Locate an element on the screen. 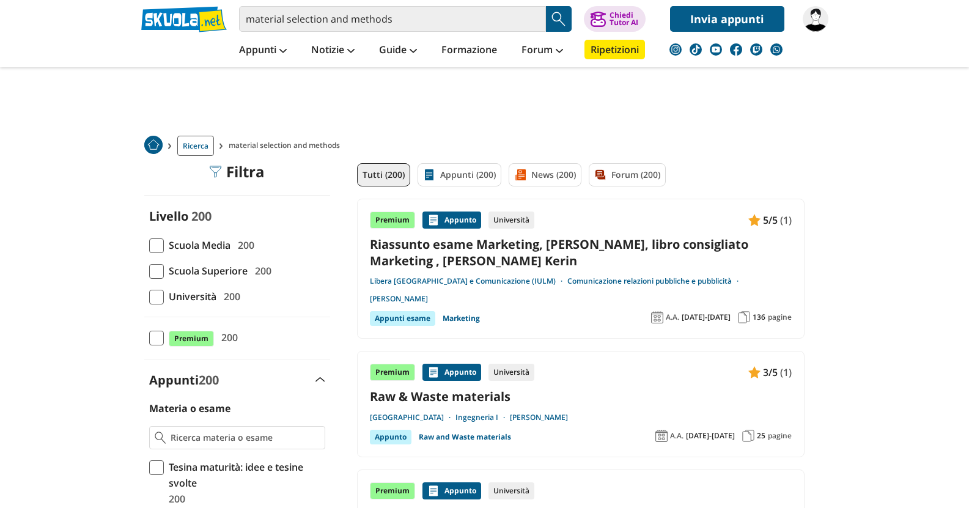  img: facebook is located at coordinates (736, 50).